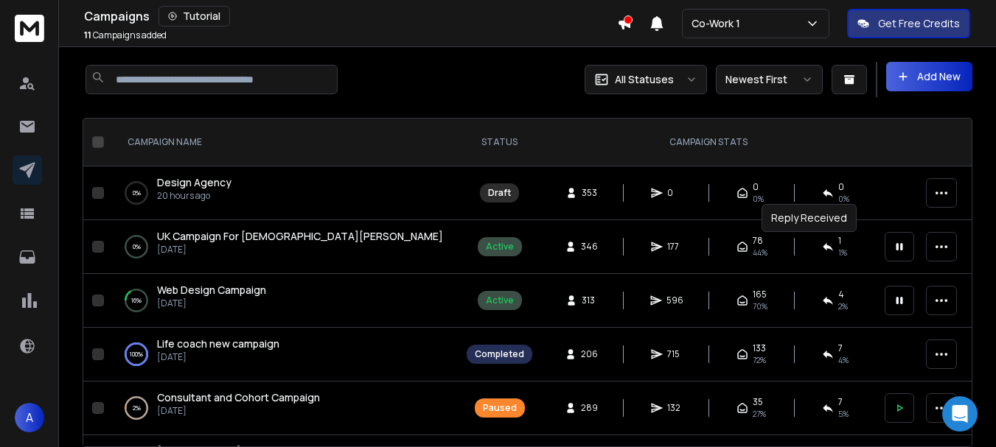  What do you see at coordinates (29, 418) in the screenshot?
I see `button: A` at bounding box center [29, 418].